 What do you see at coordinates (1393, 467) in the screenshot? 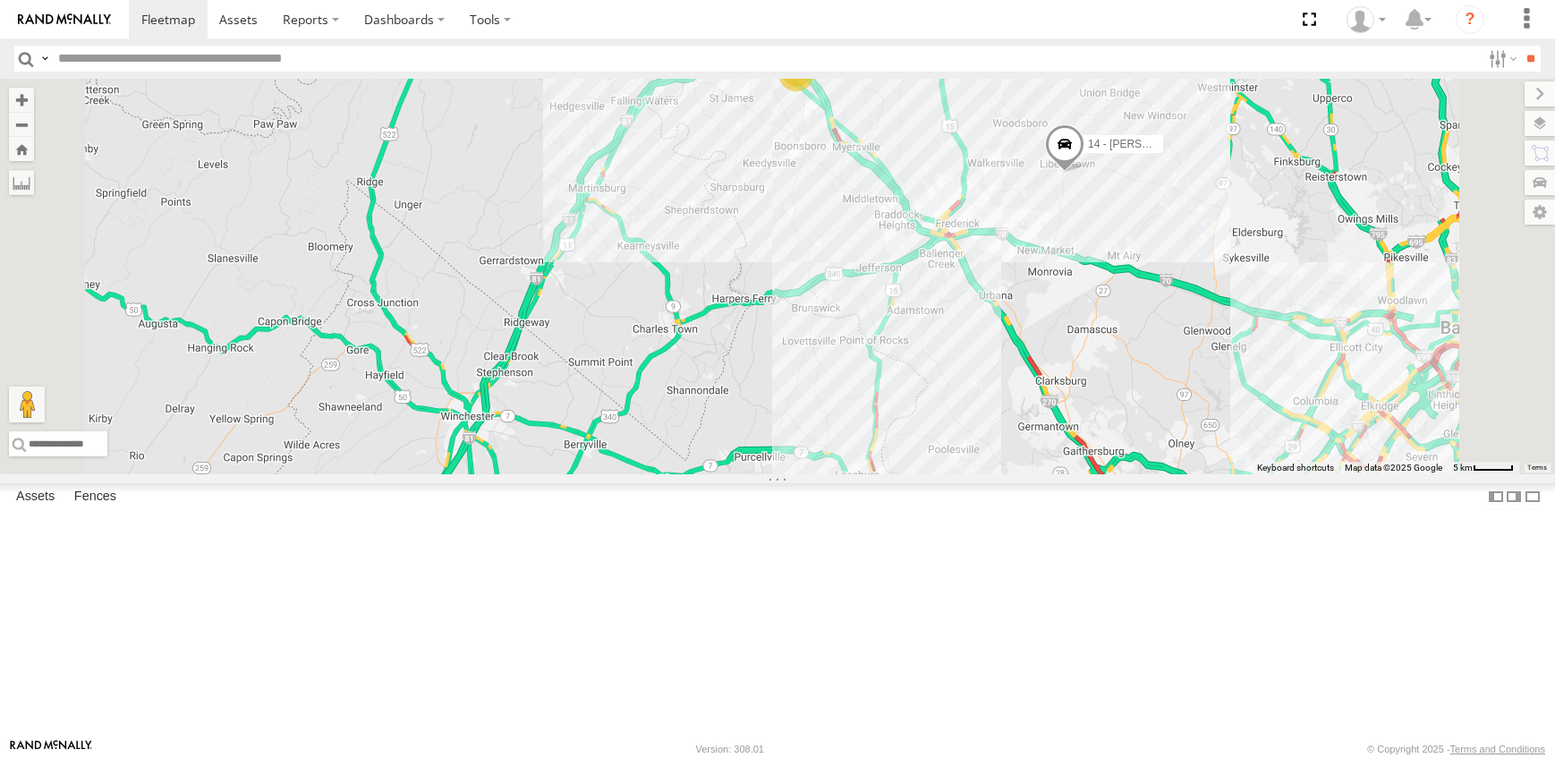
I see `span: Map data ©2025 Google` at bounding box center [1393, 467].